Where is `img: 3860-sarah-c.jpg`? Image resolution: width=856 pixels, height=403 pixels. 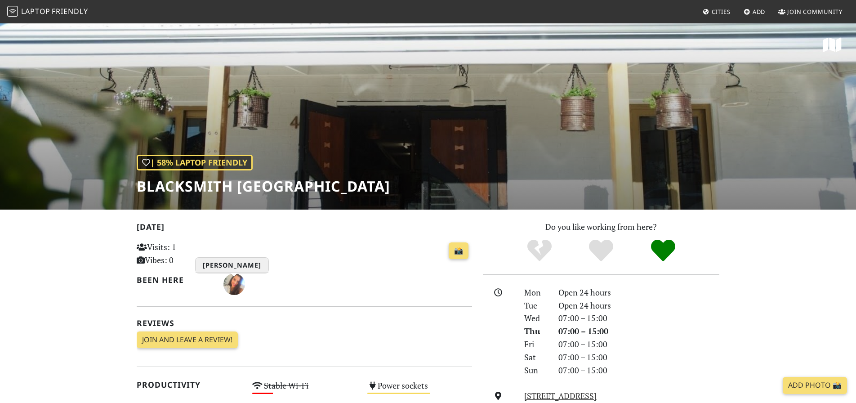 img: 3860-sarah-c.jpg is located at coordinates (234, 284).